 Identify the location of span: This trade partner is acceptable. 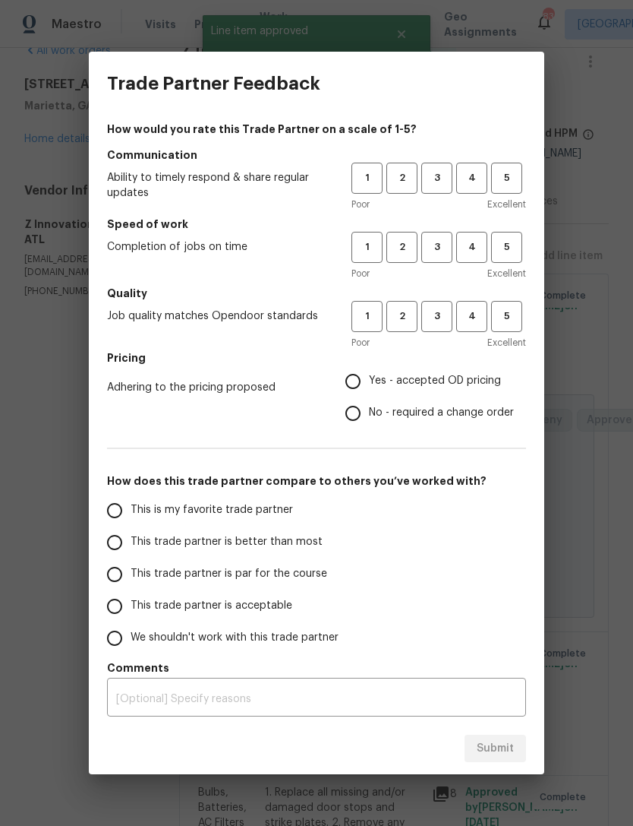
(211, 605).